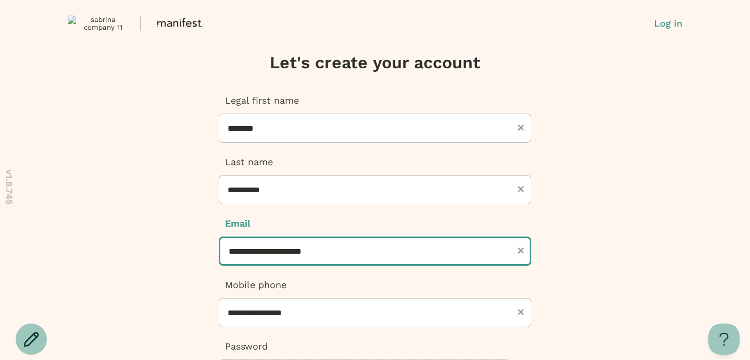 This screenshot has height=360, width=750. I want to click on p: Log in, so click(668, 23).